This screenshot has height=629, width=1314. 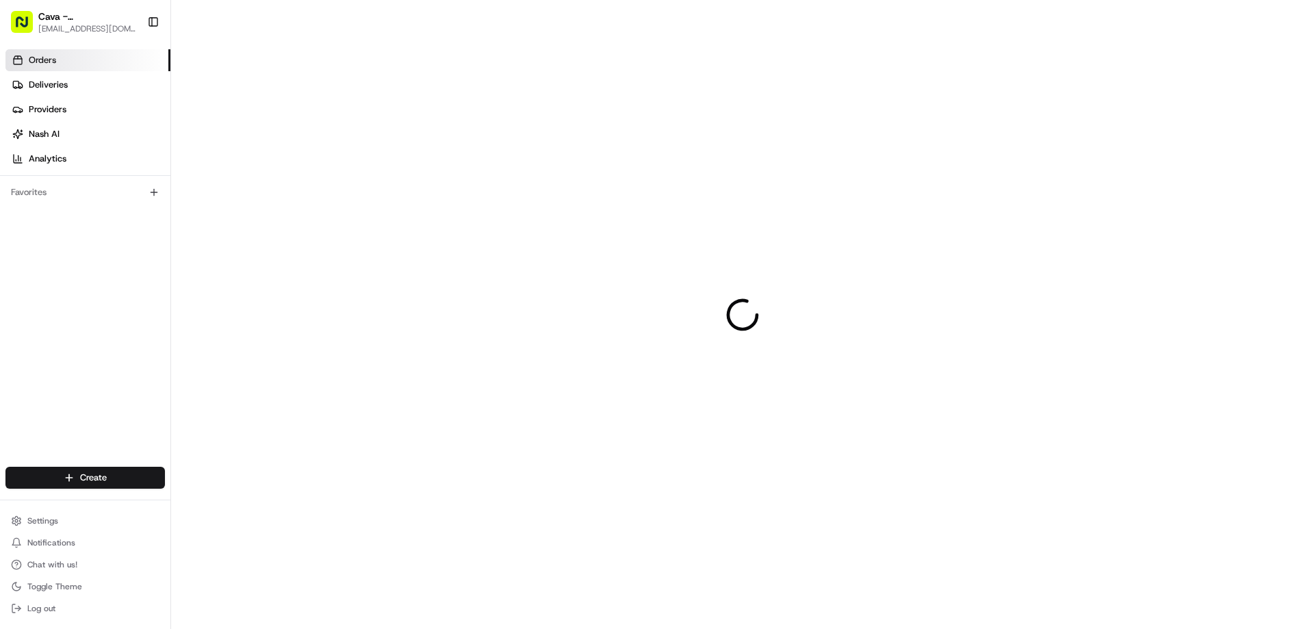 What do you see at coordinates (51, 543) in the screenshot?
I see `span: Notifications` at bounding box center [51, 543].